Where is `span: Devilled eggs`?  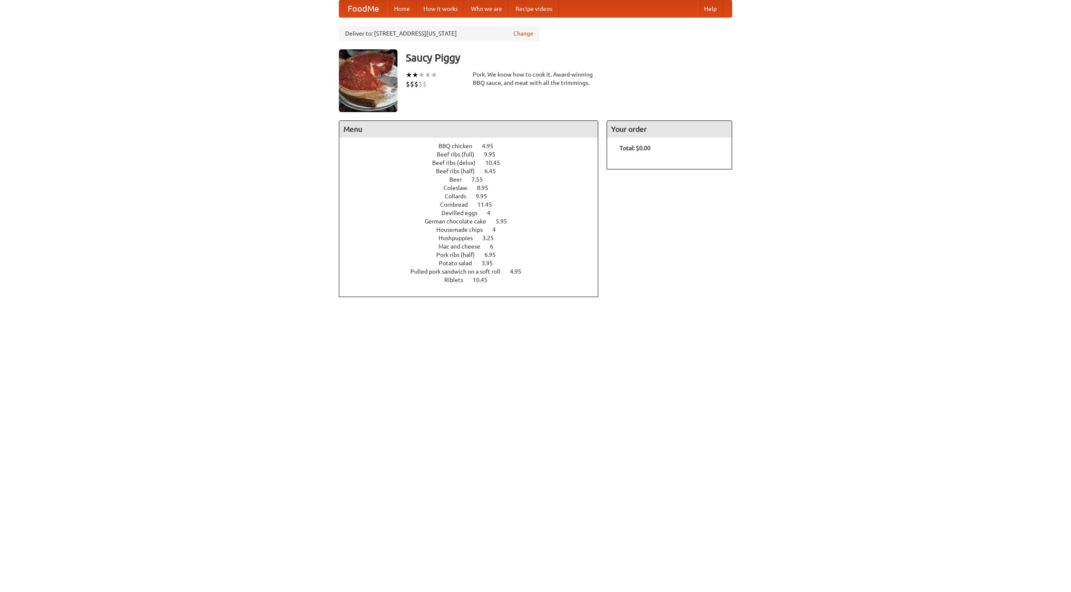 span: Devilled eggs is located at coordinates (464, 213).